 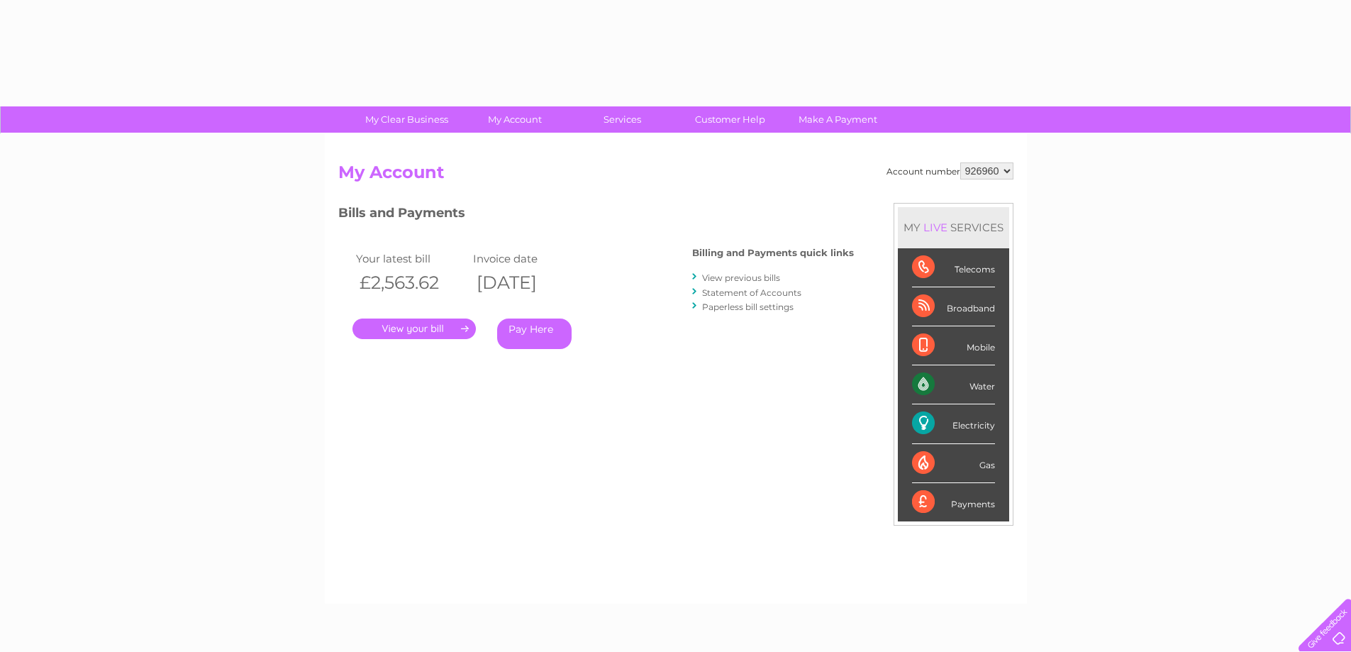 What do you see at coordinates (534, 333) in the screenshot?
I see `a: Pay Here` at bounding box center [534, 333].